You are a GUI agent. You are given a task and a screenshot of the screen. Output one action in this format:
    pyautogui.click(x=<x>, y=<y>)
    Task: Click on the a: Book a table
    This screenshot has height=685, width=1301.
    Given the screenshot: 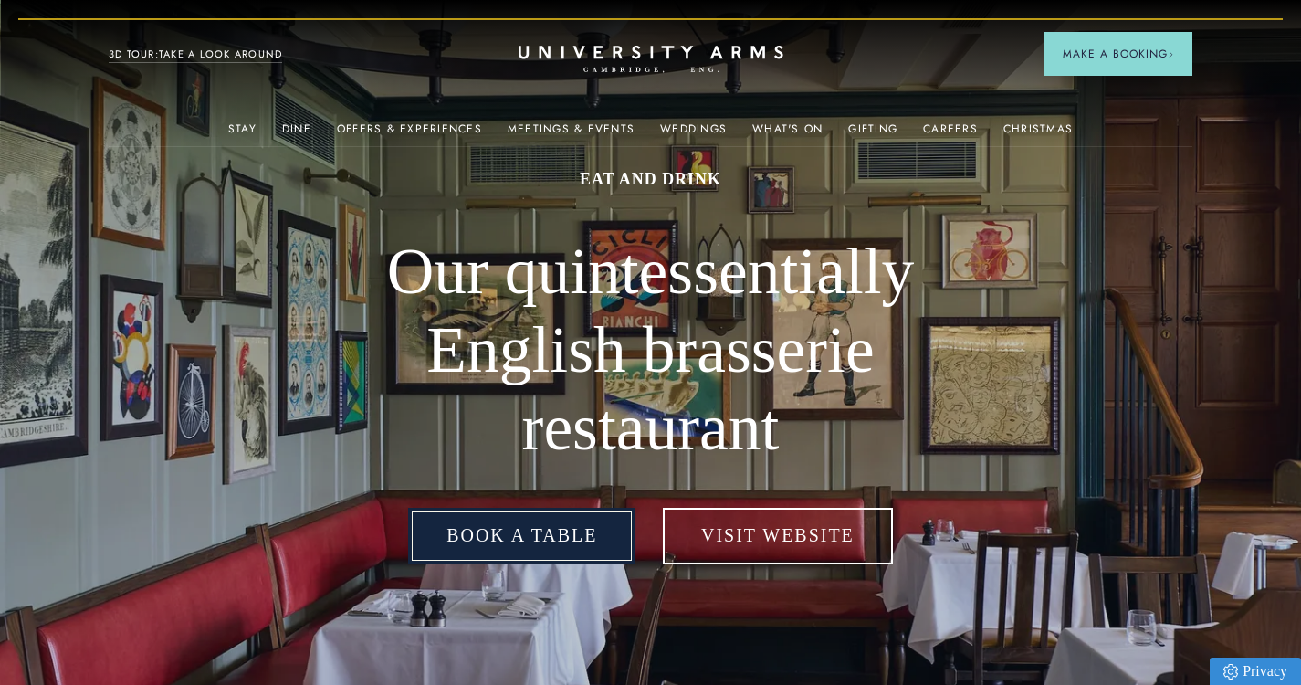 What is the action you would take?
    pyautogui.click(x=521, y=536)
    